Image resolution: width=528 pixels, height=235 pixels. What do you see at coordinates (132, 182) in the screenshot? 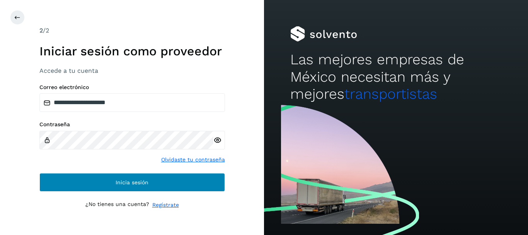
I see `button: Inicia sesión` at bounding box center [132, 182].